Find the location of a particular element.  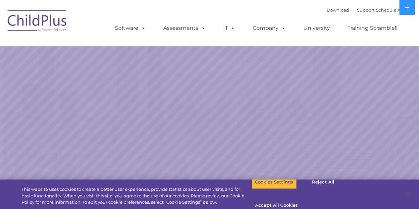

a: Assessments is located at coordinates (185, 28).